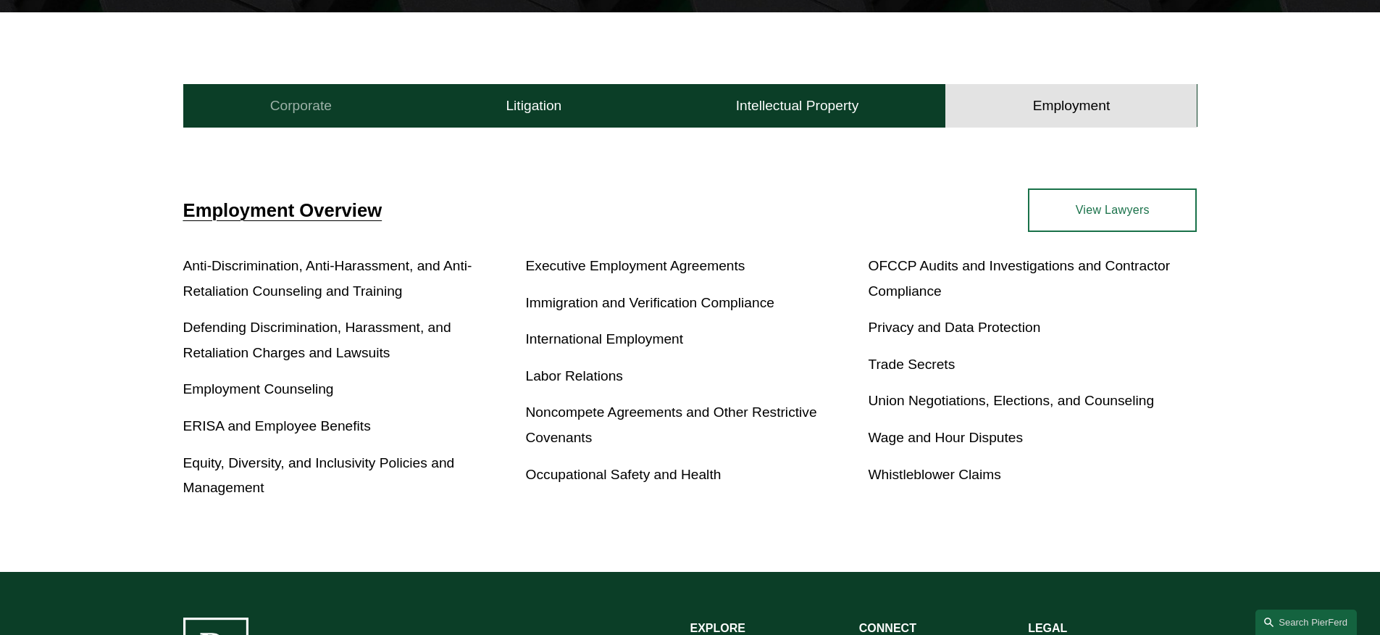  What do you see at coordinates (934, 474) in the screenshot?
I see `a: Whistleblower Claims` at bounding box center [934, 474].